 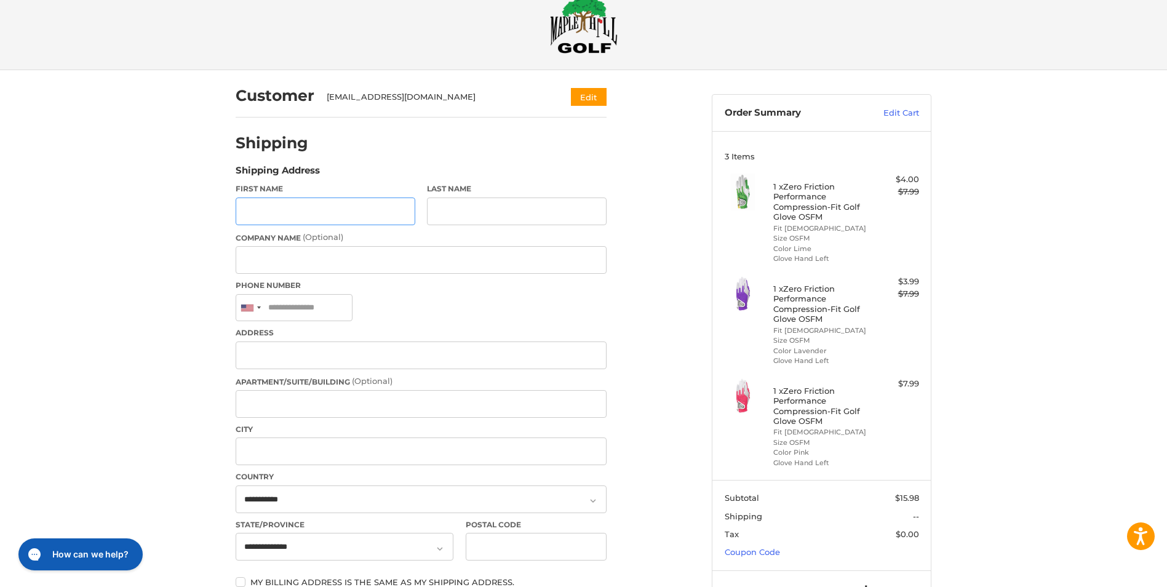 What do you see at coordinates (272, 143) in the screenshot?
I see `h2: Shipping` at bounding box center [272, 143].